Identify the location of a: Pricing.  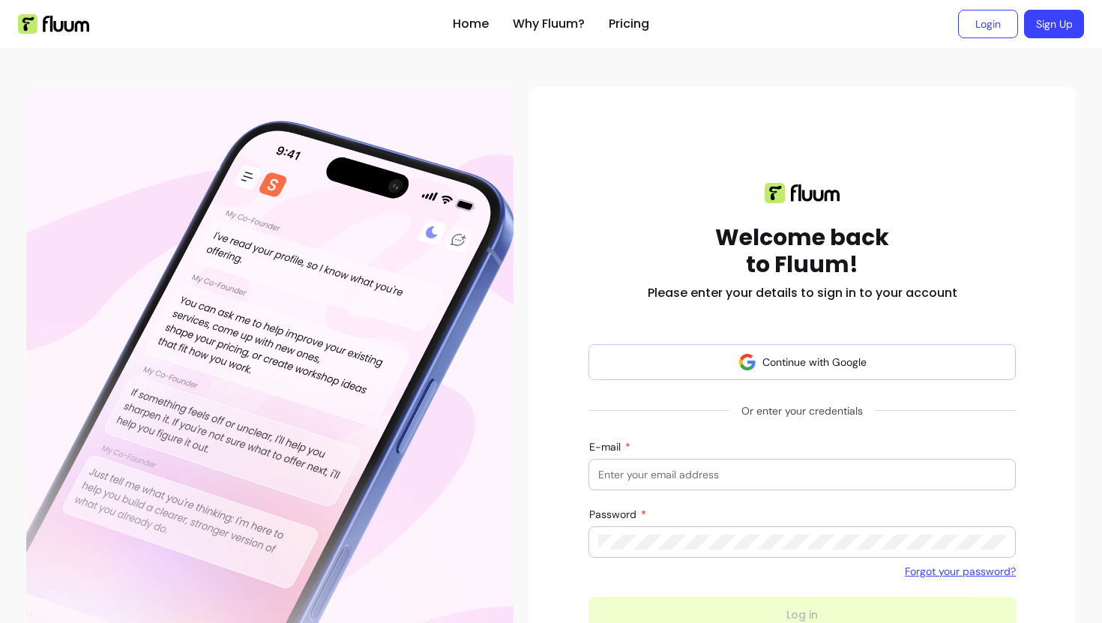
(629, 24).